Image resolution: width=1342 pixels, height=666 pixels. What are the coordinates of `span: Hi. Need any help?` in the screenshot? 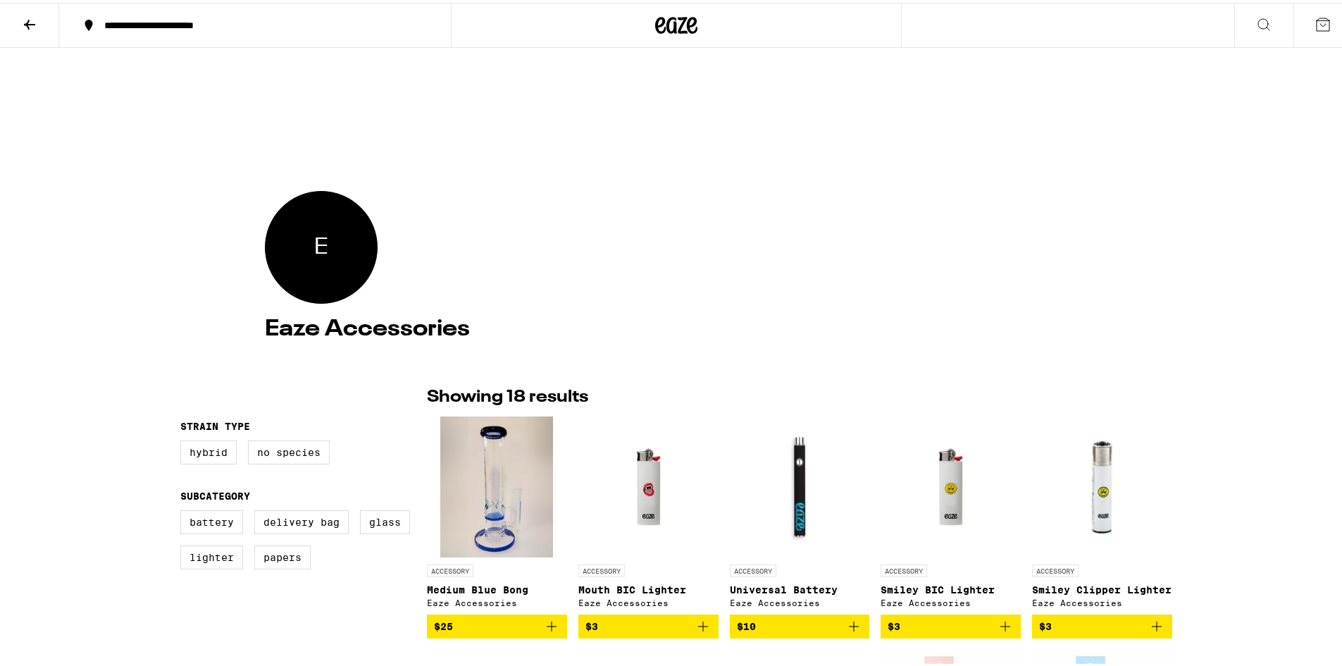 It's located at (55, 15).